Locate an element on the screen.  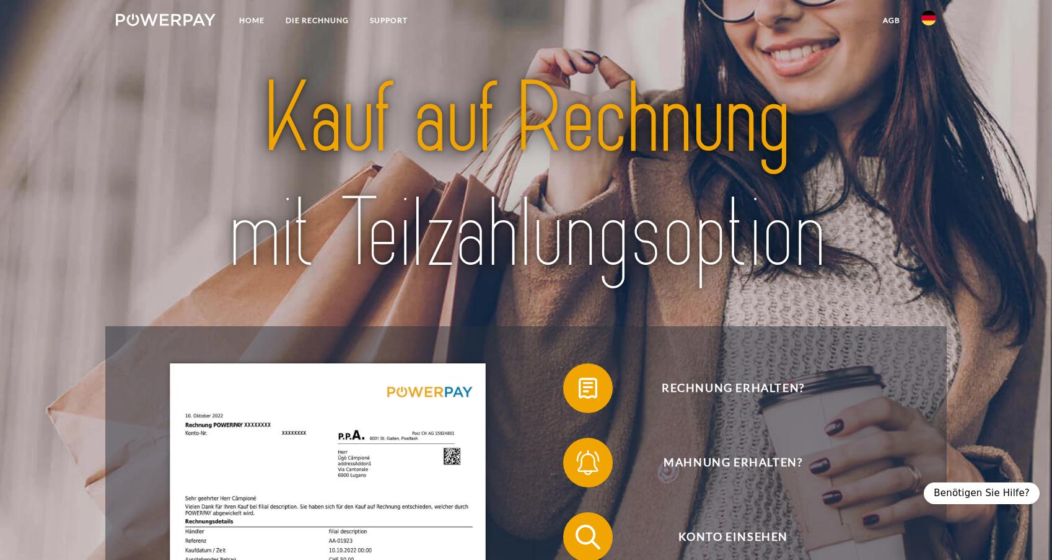
a: agb is located at coordinates (892, 20).